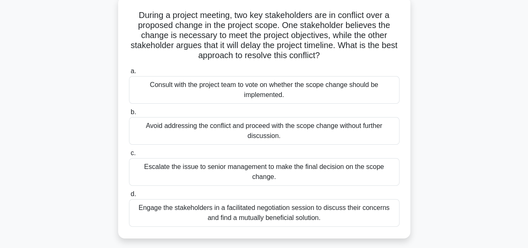  I want to click on div: Consult with the project team to vote on whether the scope change should be implemented., so click(264, 90).